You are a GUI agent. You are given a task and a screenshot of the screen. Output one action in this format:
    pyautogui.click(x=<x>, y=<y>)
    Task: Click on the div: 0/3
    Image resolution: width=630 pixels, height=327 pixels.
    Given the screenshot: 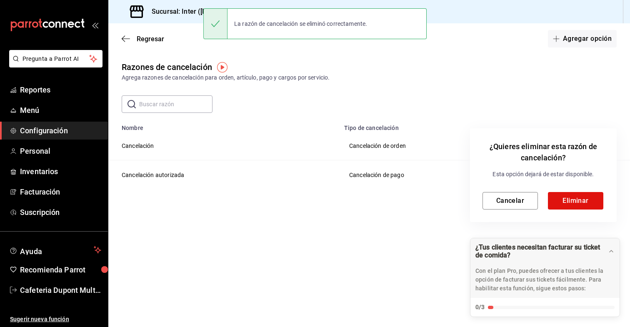 What is the action you would take?
    pyautogui.click(x=480, y=307)
    